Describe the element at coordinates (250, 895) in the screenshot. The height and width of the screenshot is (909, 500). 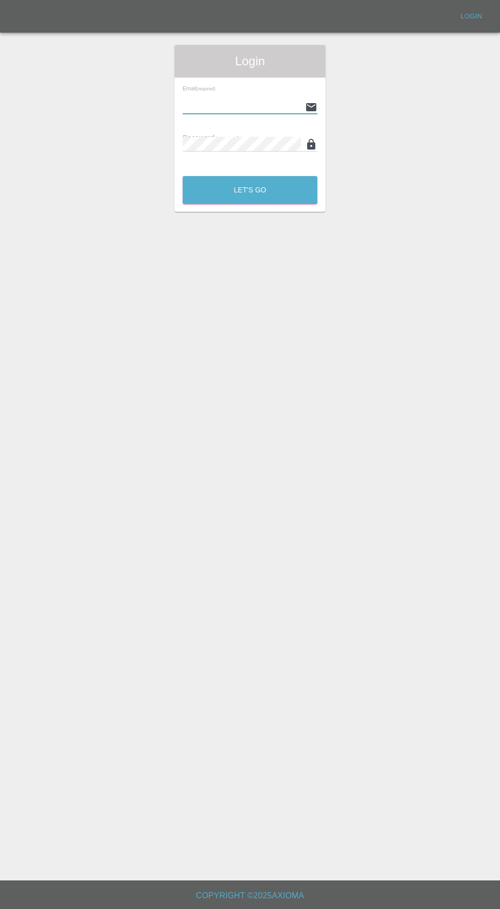
I see `h6: Copyright © 2025 Axioma` at that location.